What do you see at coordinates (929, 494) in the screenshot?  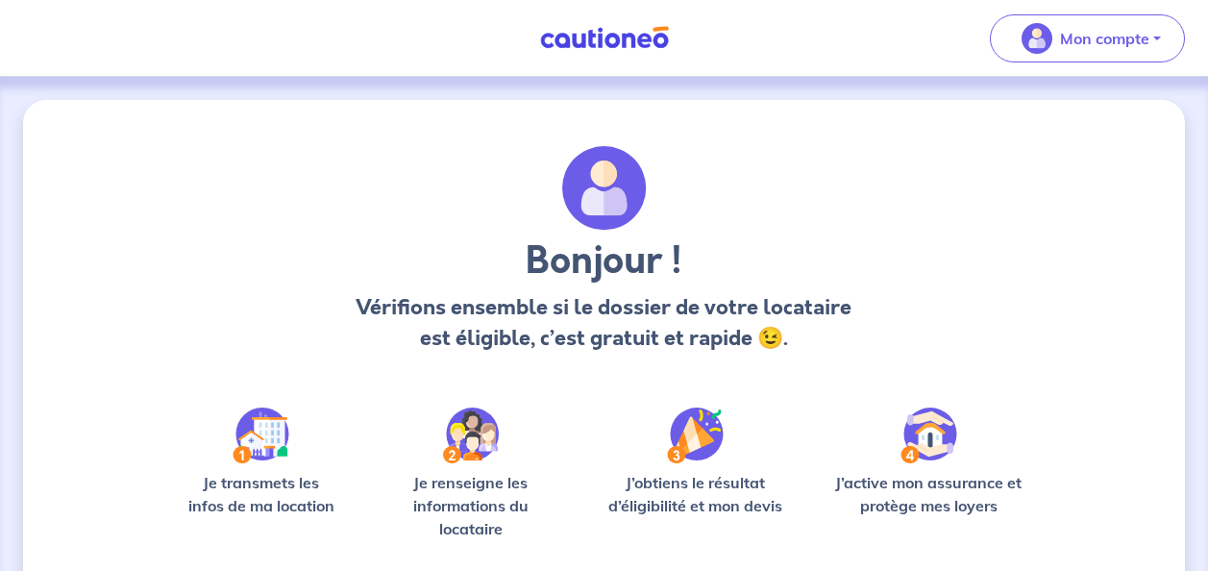 I see `p: J’active mon assurance et protège mes loyers` at bounding box center [929, 494].